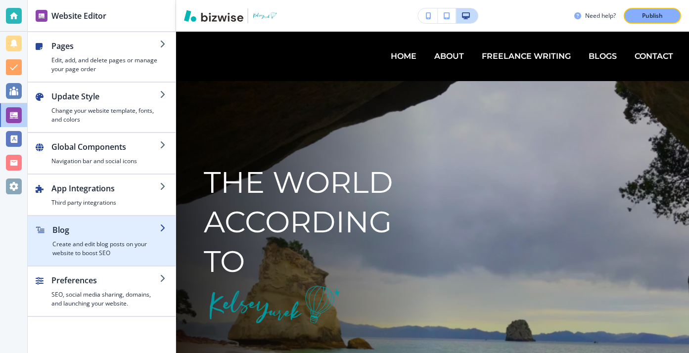  What do you see at coordinates (106, 249) in the screenshot?
I see `h4: Create and edit blog posts on your website to boost SEO` at bounding box center [106, 249].